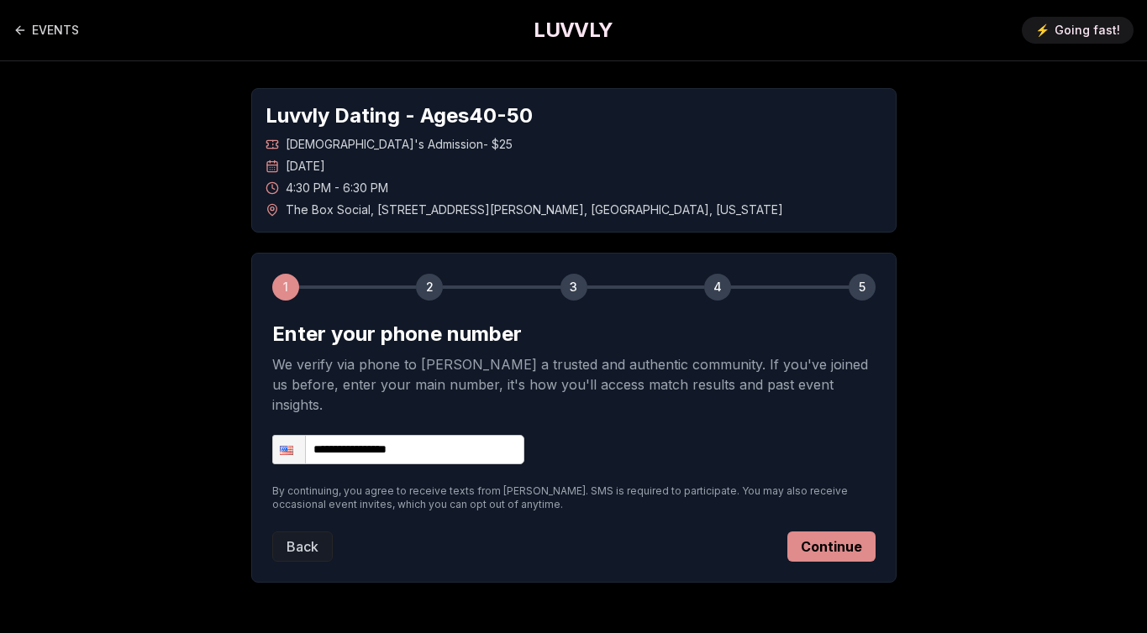 The height and width of the screenshot is (633, 1147). Describe the element at coordinates (337, 188) in the screenshot. I see `span: 4:30 PM - 6:30 PM` at that location.